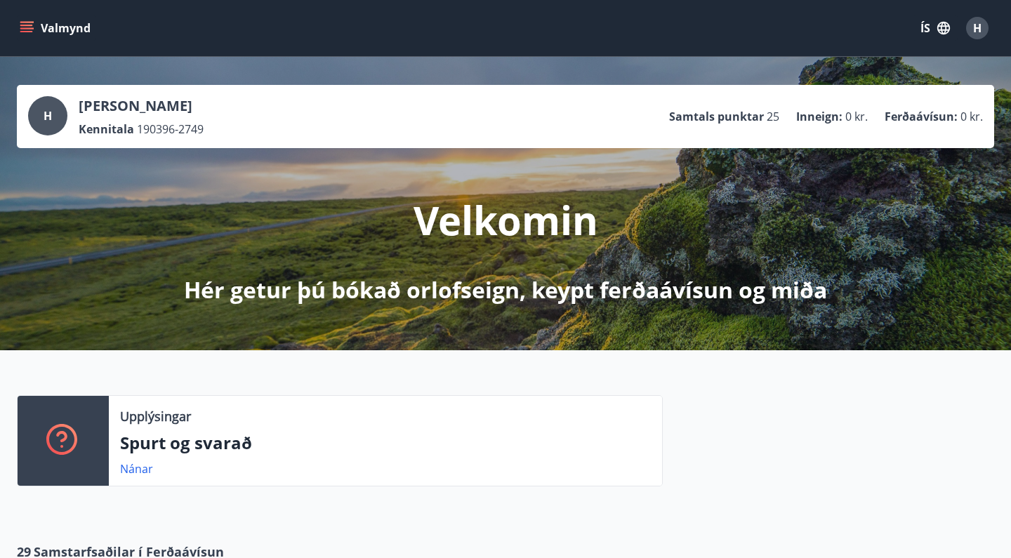 This screenshot has height=558, width=1011. Describe the element at coordinates (716, 117) in the screenshot. I see `p: Samtals punktar` at that location.